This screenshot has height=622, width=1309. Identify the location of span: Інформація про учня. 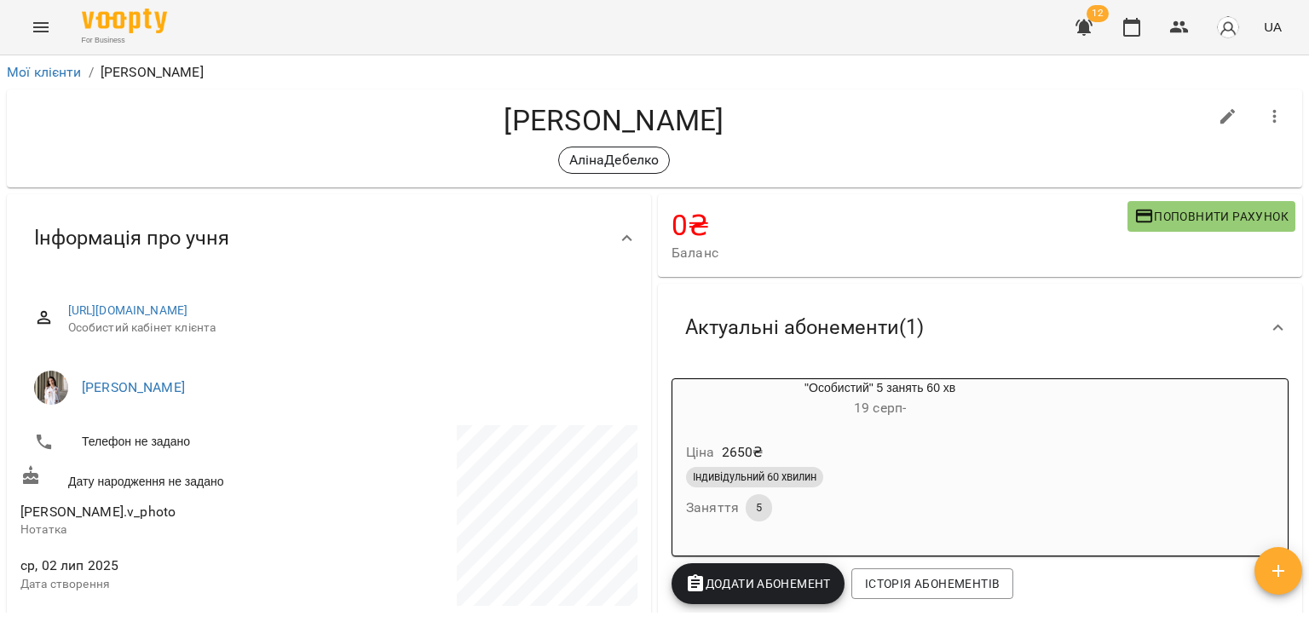
(131, 238).